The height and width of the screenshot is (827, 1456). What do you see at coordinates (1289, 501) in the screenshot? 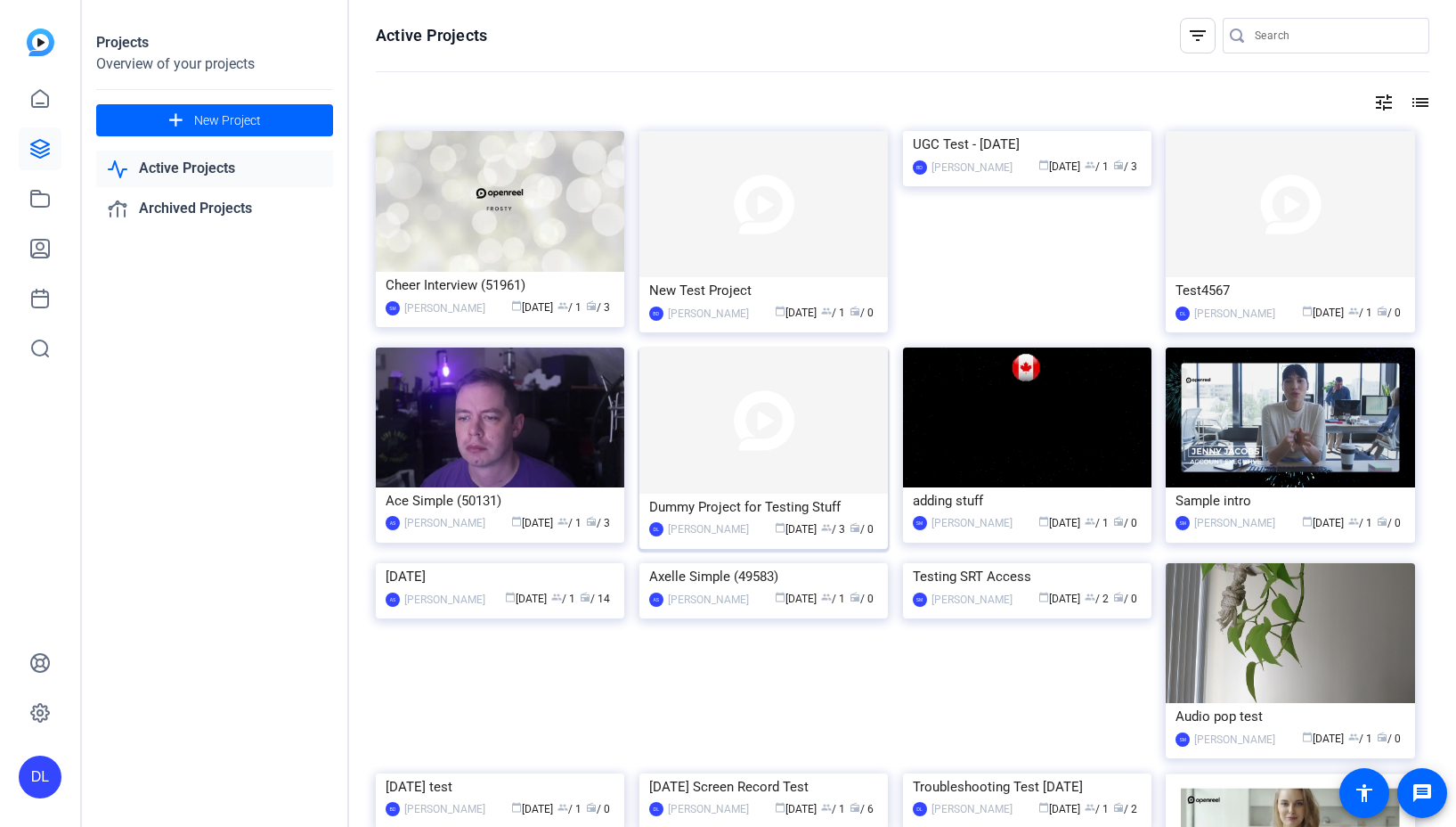
I see `div: Sample intro` at bounding box center [1289, 501].